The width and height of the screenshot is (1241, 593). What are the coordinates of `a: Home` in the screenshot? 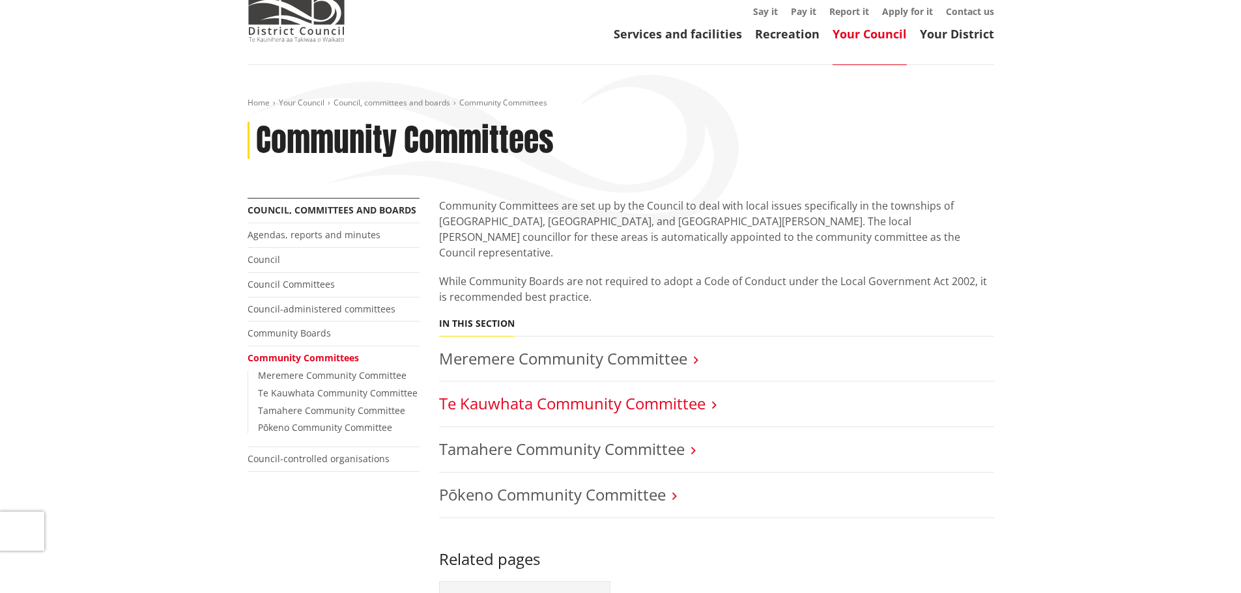 It's located at (259, 102).